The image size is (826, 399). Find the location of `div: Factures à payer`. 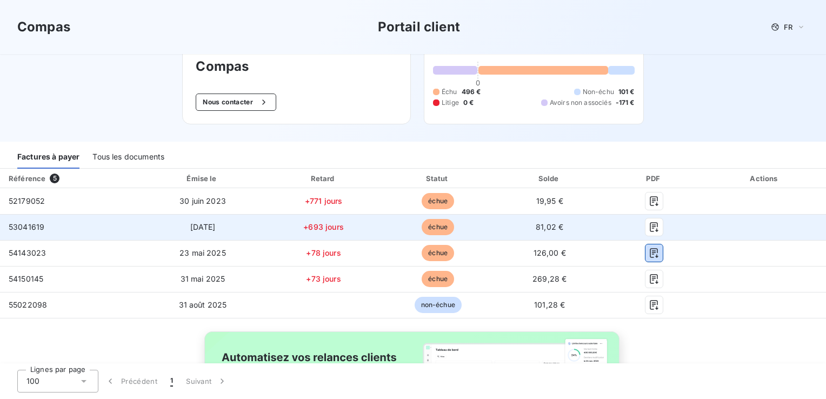

div: Factures à payer is located at coordinates (48, 157).